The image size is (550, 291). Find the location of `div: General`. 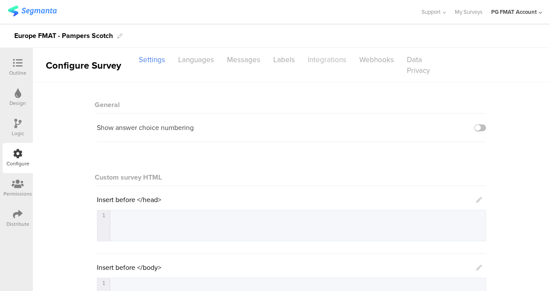

div: General is located at coordinates (291, 102).